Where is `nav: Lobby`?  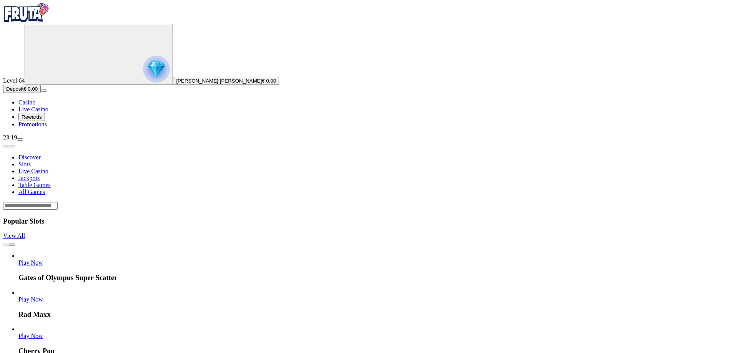 nav: Lobby is located at coordinates (368, 168).